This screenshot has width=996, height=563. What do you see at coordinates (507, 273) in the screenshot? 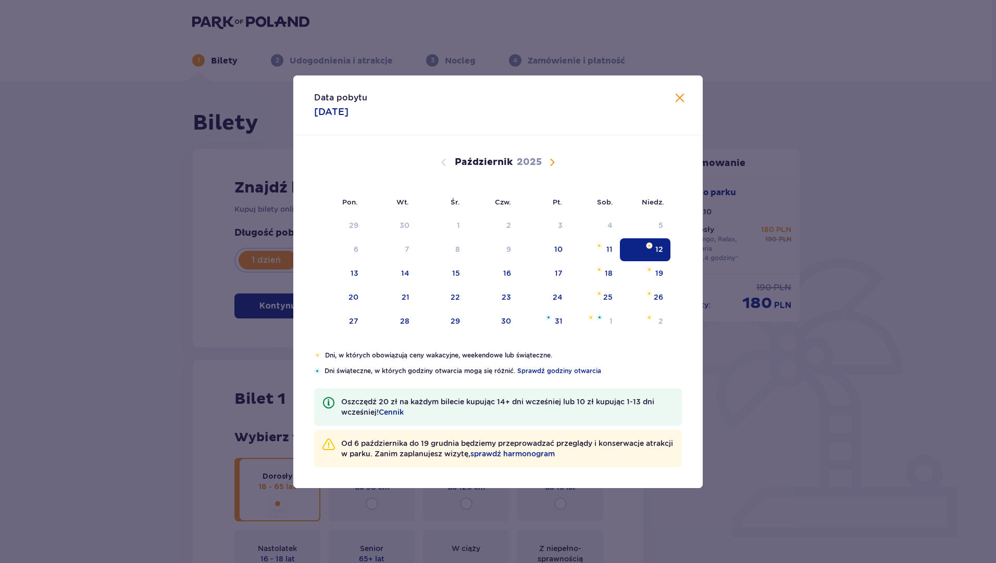
I see `div: 16` at bounding box center [507, 273].